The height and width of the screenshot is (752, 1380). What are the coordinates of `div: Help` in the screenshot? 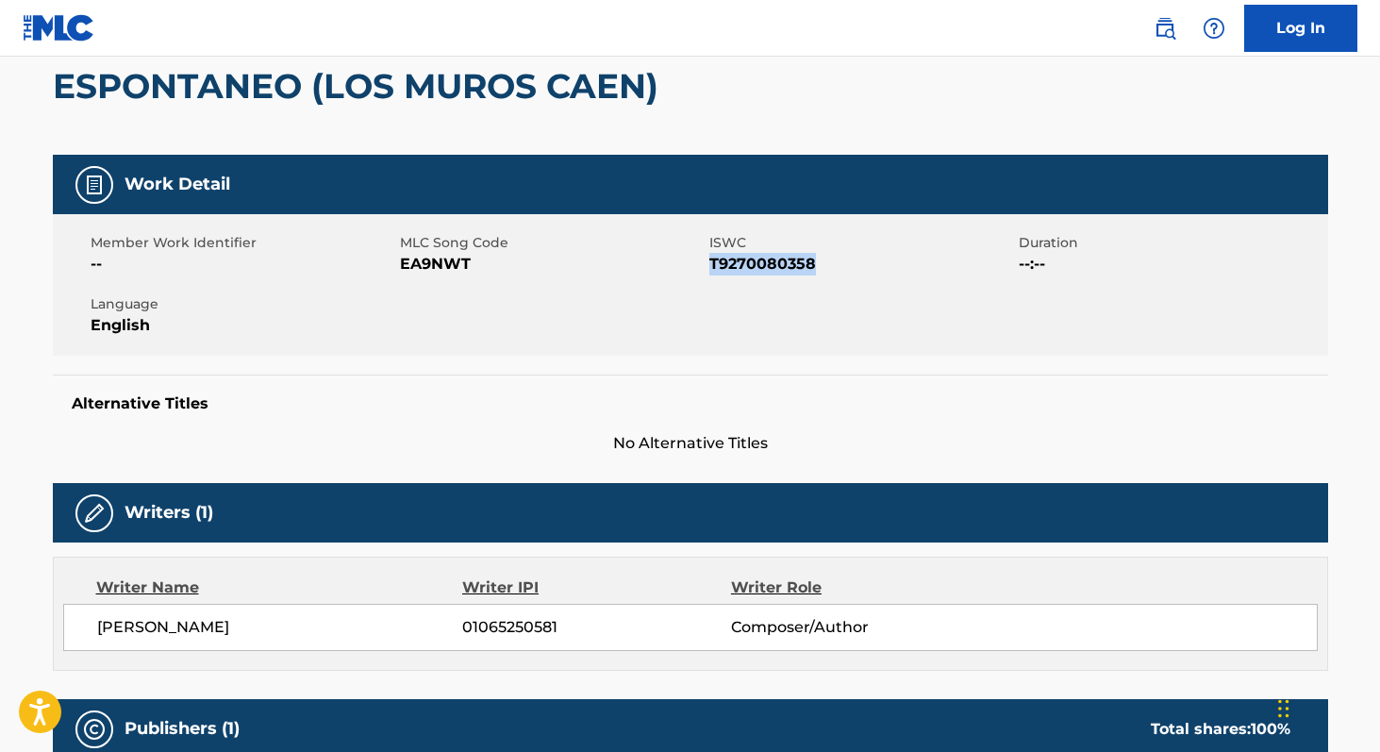 It's located at (1214, 28).